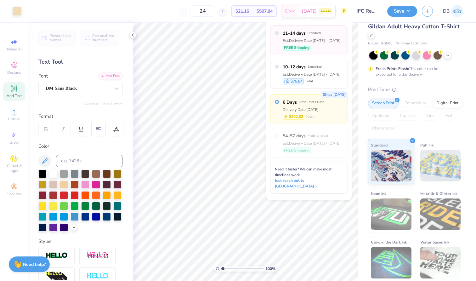  Describe the element at coordinates (14, 49) in the screenshot. I see `span: Image AI` at that location.